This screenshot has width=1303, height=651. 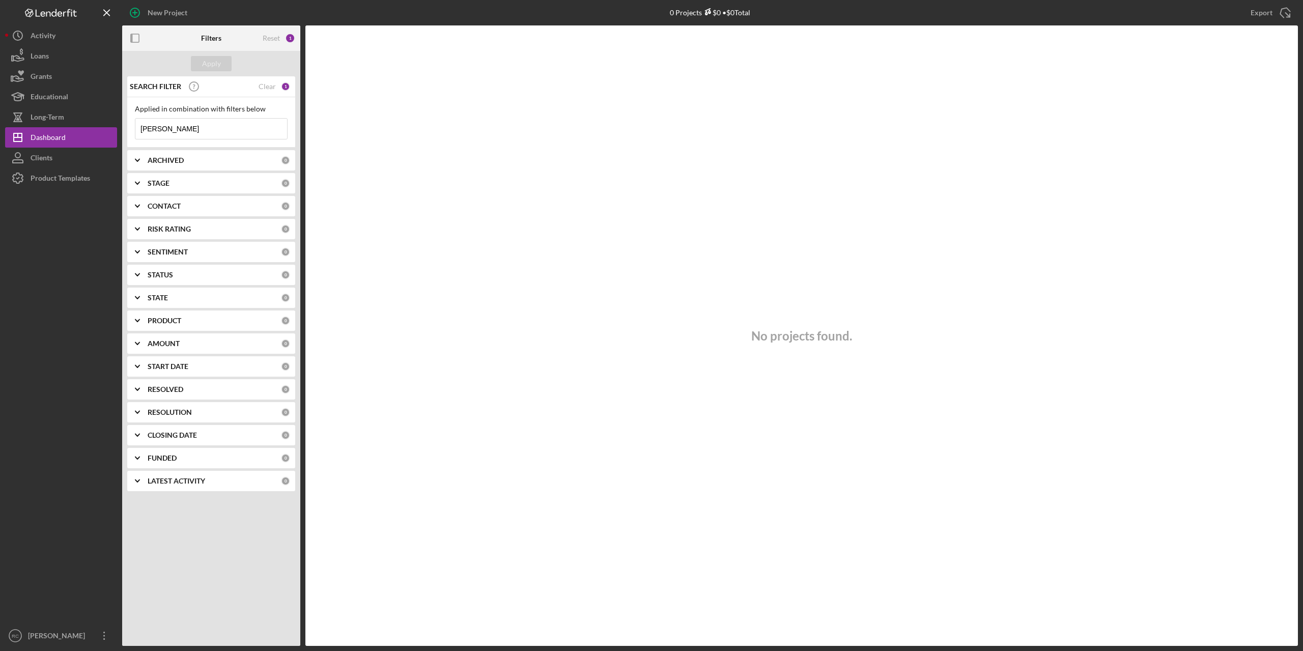 What do you see at coordinates (211, 64) in the screenshot?
I see `div: Apply` at bounding box center [211, 64].